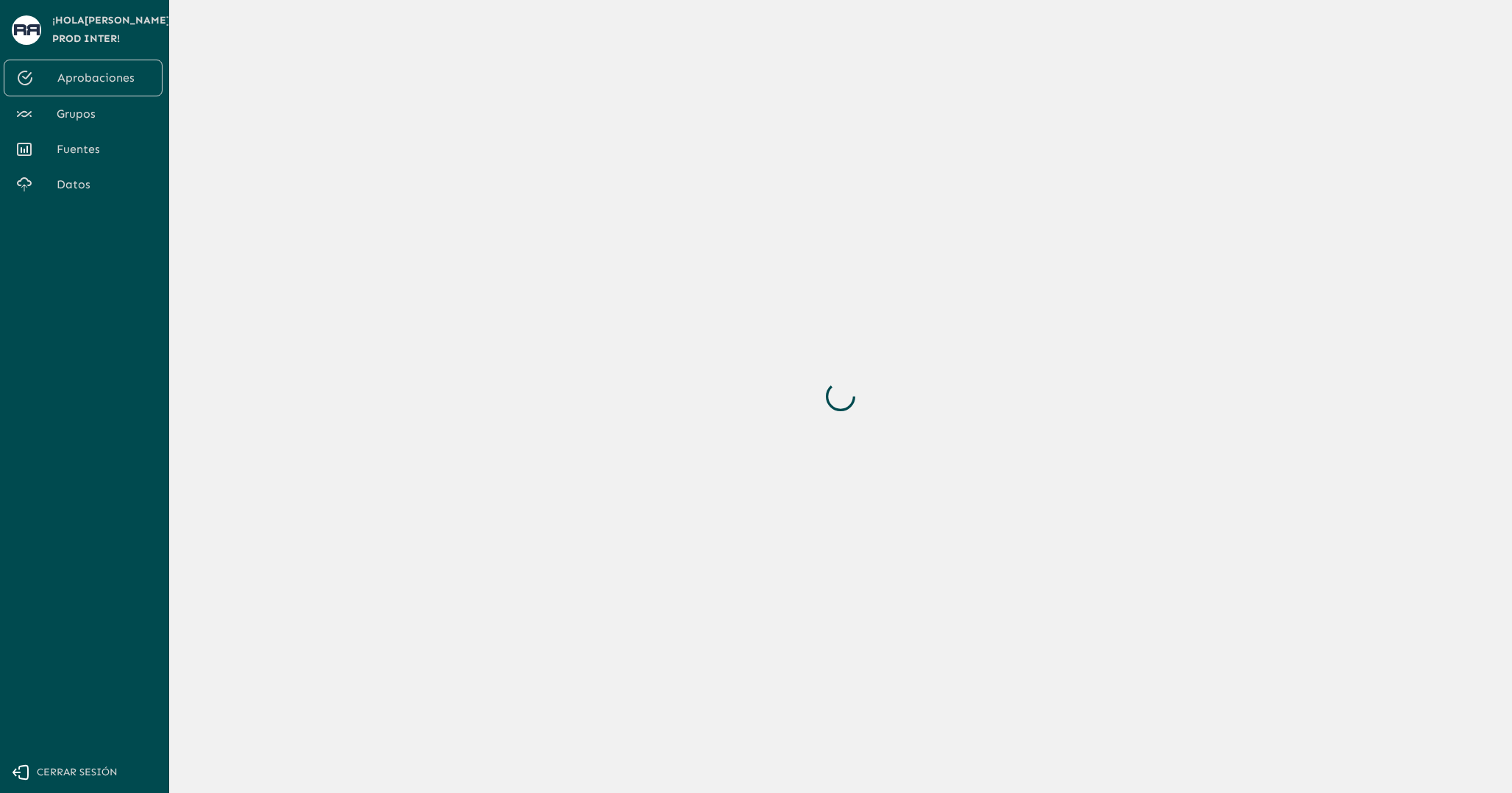 The width and height of the screenshot is (1512, 793). What do you see at coordinates (104, 184) in the screenshot?
I see `span: Datos` at bounding box center [104, 184].